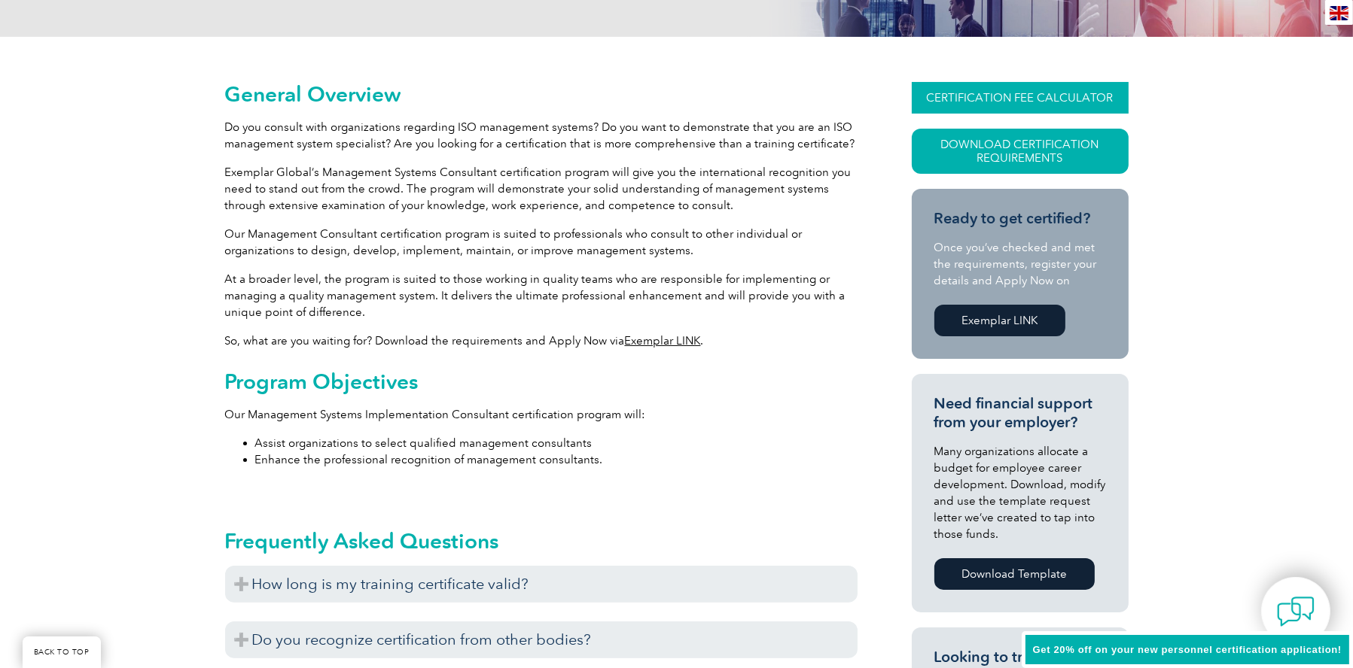 This screenshot has height=668, width=1353. I want to click on span: Get 20% off on your new personnel certification application!, so click(1187, 650).